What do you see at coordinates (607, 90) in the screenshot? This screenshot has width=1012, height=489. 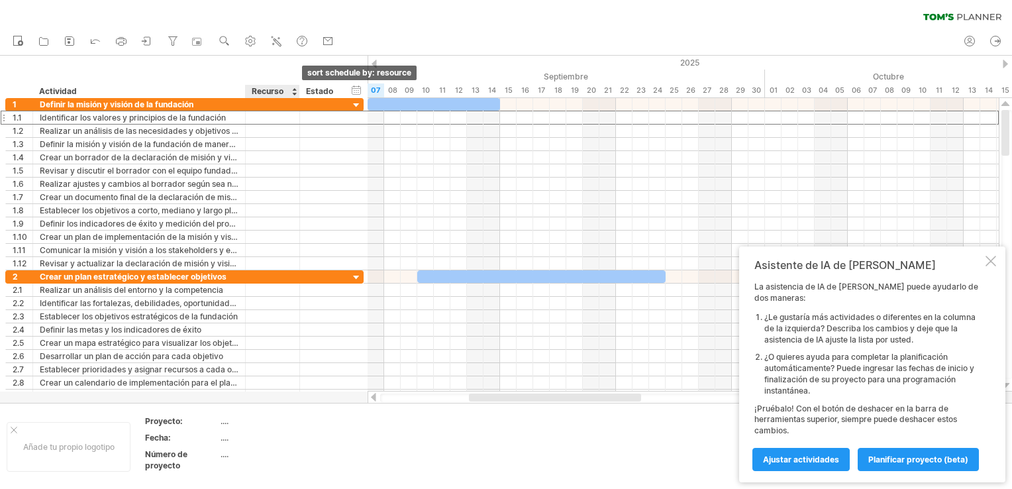 I see `div: Sunday, 21 September 2025` at bounding box center [607, 90].